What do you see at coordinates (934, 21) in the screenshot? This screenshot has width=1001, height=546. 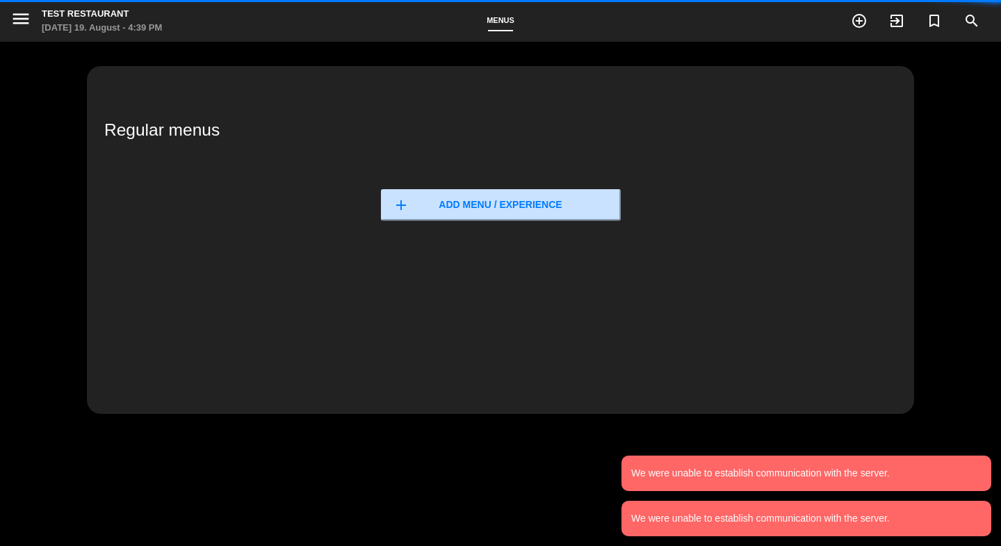 I see `i: turned_in_not` at bounding box center [934, 21].